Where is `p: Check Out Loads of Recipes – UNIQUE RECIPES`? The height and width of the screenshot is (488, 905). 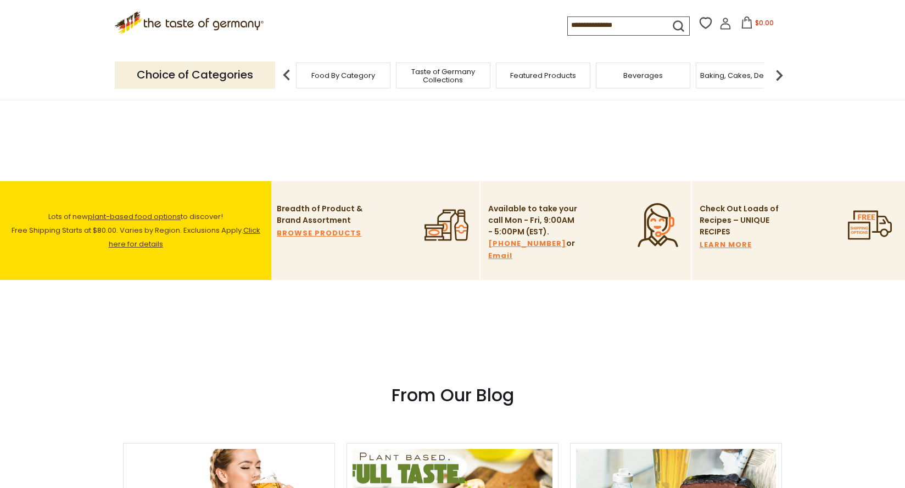 p: Check Out Loads of Recipes – UNIQUE RECIPES is located at coordinates (739, 220).